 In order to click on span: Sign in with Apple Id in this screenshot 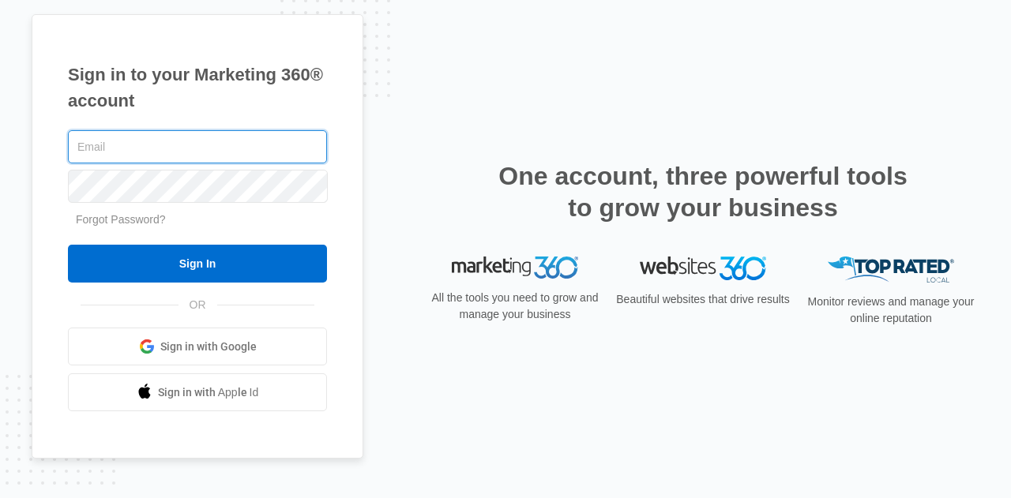, I will do `click(209, 393)`.